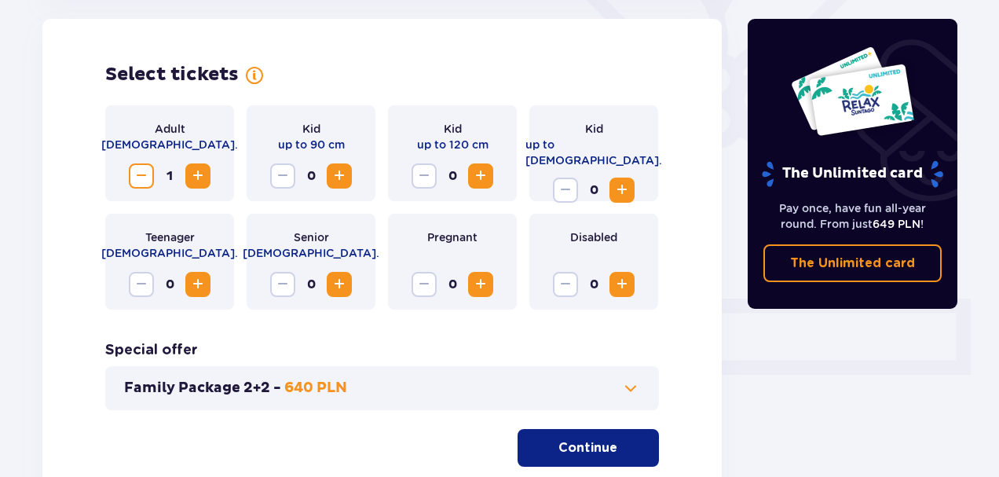  What do you see at coordinates (594, 237) in the screenshot?
I see `p: Disabled` at bounding box center [594, 237].